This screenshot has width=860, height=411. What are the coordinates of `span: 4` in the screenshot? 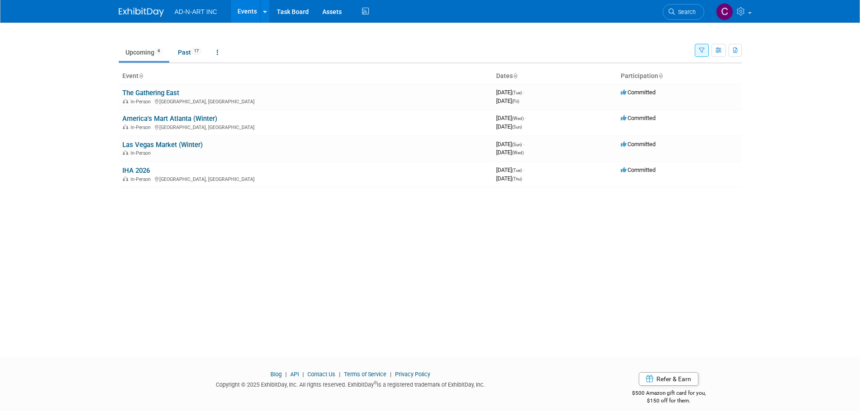 It's located at (158, 51).